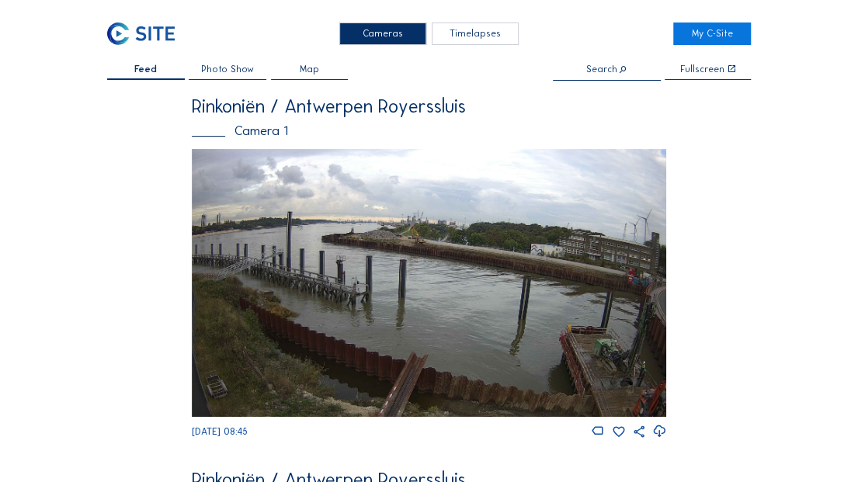 This screenshot has height=482, width=858. Describe the element at coordinates (475, 33) in the screenshot. I see `div: Timelapses` at that location.